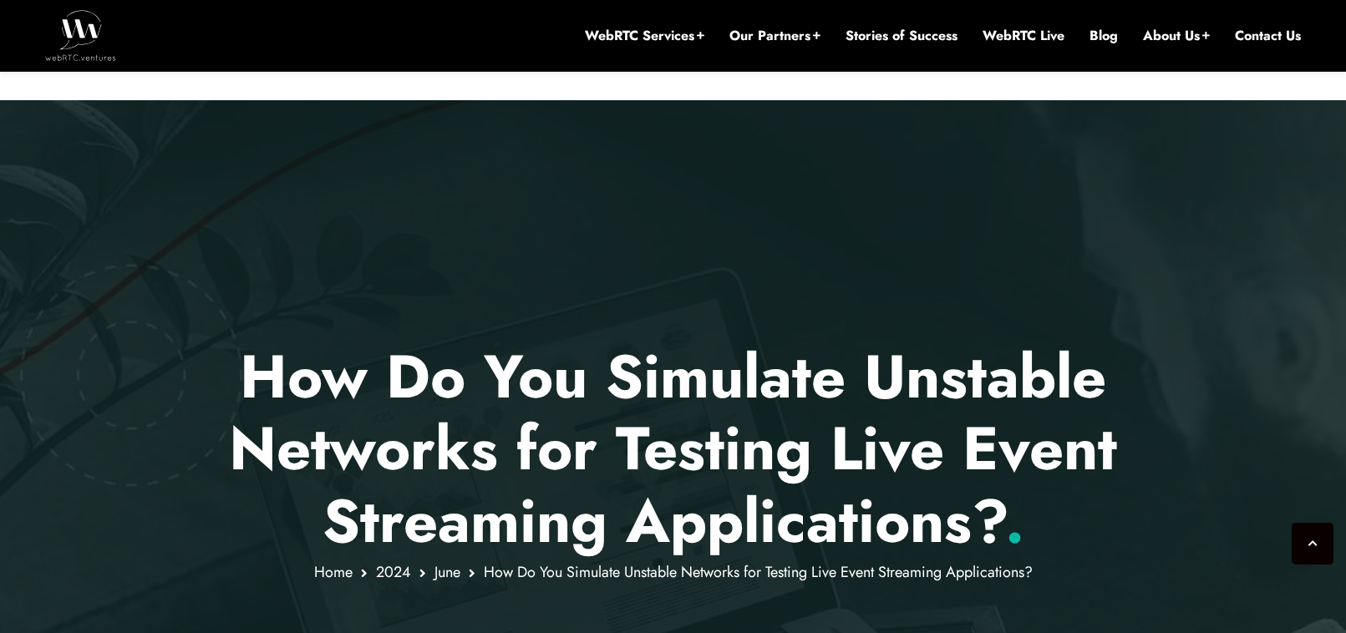 The height and width of the screenshot is (633, 1346). What do you see at coordinates (333, 572) in the screenshot?
I see `a: Home` at bounding box center [333, 572].